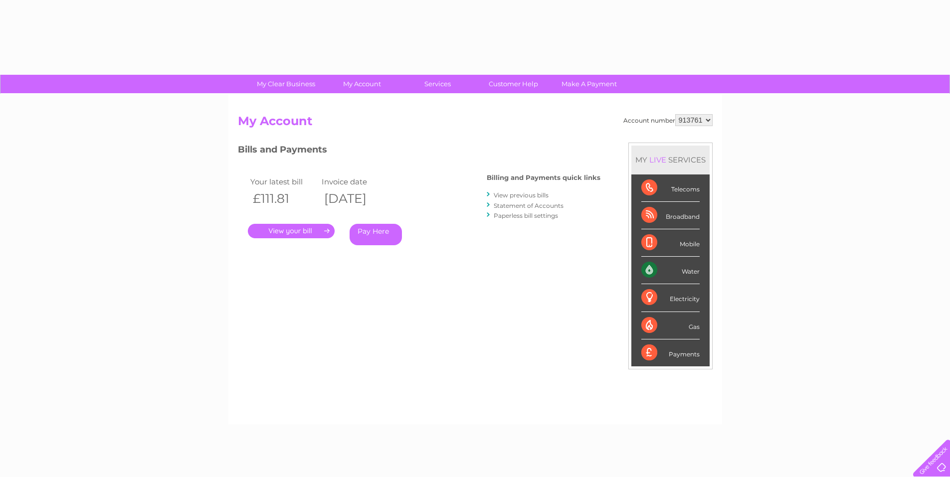  What do you see at coordinates (670, 353) in the screenshot?
I see `div: Payments` at bounding box center [670, 353].